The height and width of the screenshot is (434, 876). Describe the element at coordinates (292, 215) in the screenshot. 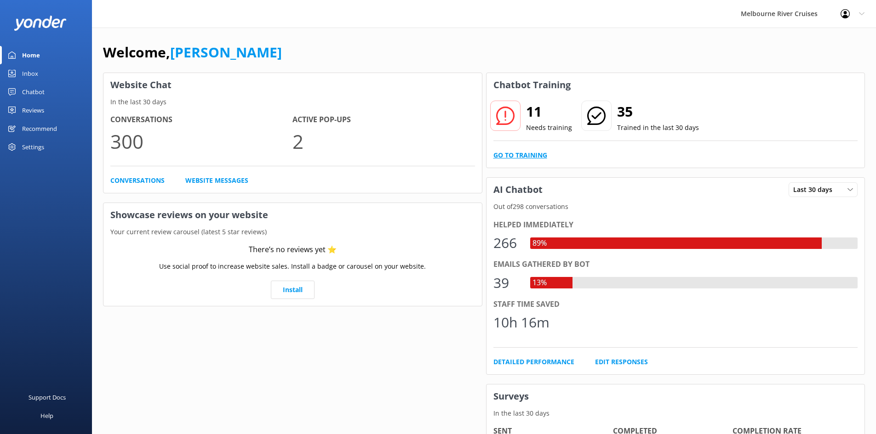

I see `h3: Showcase reviews on your website` at that location.